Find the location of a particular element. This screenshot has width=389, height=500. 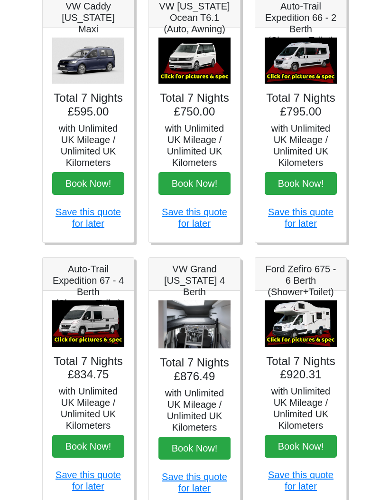

h5: Auto-Trail Expedition 66 - 2 Berth (Shower+Toilet) is located at coordinates (301, 23).